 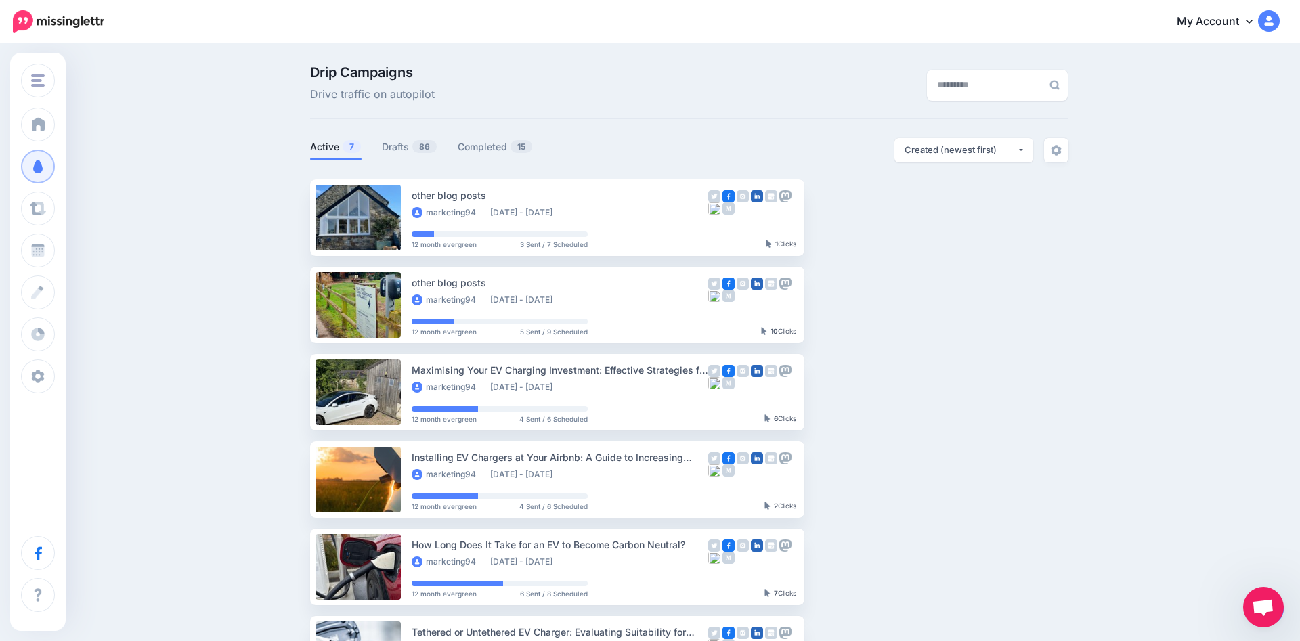 What do you see at coordinates (58, 22) in the screenshot?
I see `img: Missinglettr` at bounding box center [58, 22].